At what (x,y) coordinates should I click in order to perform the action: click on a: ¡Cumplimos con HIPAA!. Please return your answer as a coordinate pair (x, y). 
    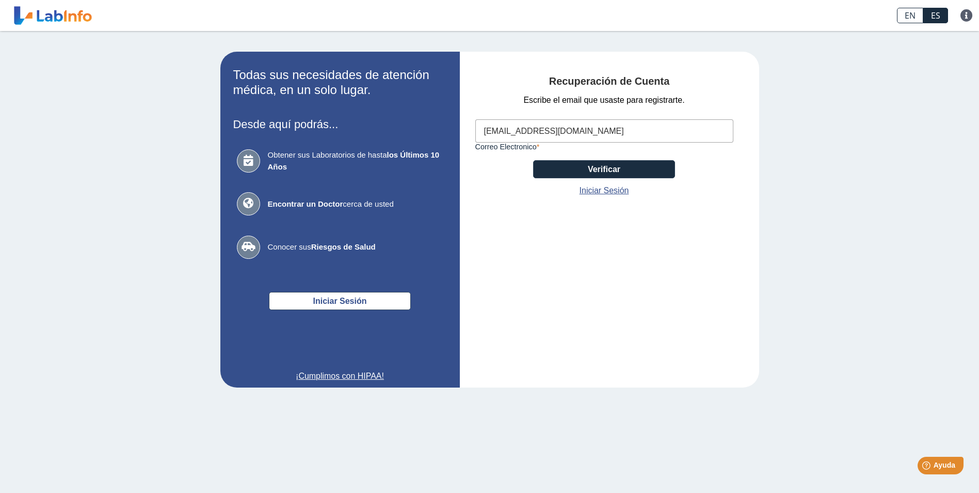
    Looking at the image, I should click on (340, 376).